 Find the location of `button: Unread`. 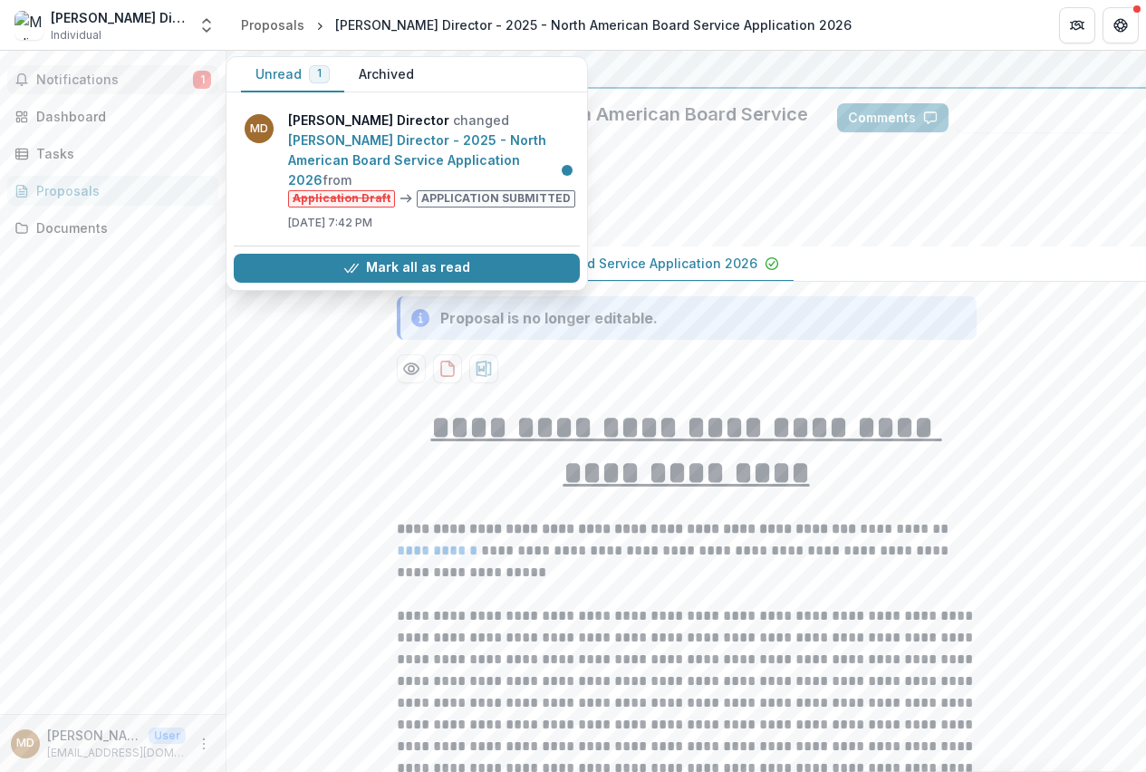

button: Unread is located at coordinates (293, 74).